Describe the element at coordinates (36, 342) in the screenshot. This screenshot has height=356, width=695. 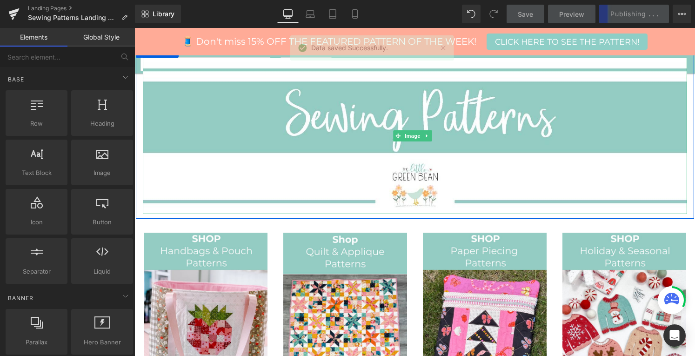
I see `span: Parallax` at that location.